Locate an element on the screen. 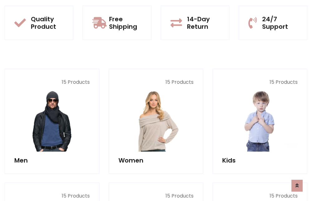 Image resolution: width=312 pixels, height=201 pixels. h5: Men is located at coordinates (52, 160).